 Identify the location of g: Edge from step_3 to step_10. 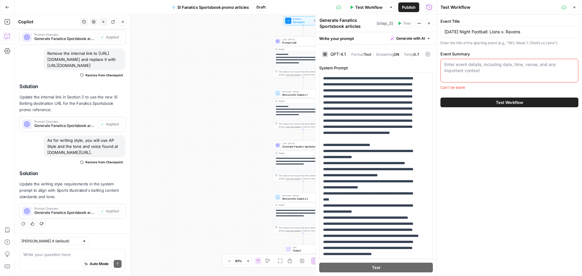
(303, 187).